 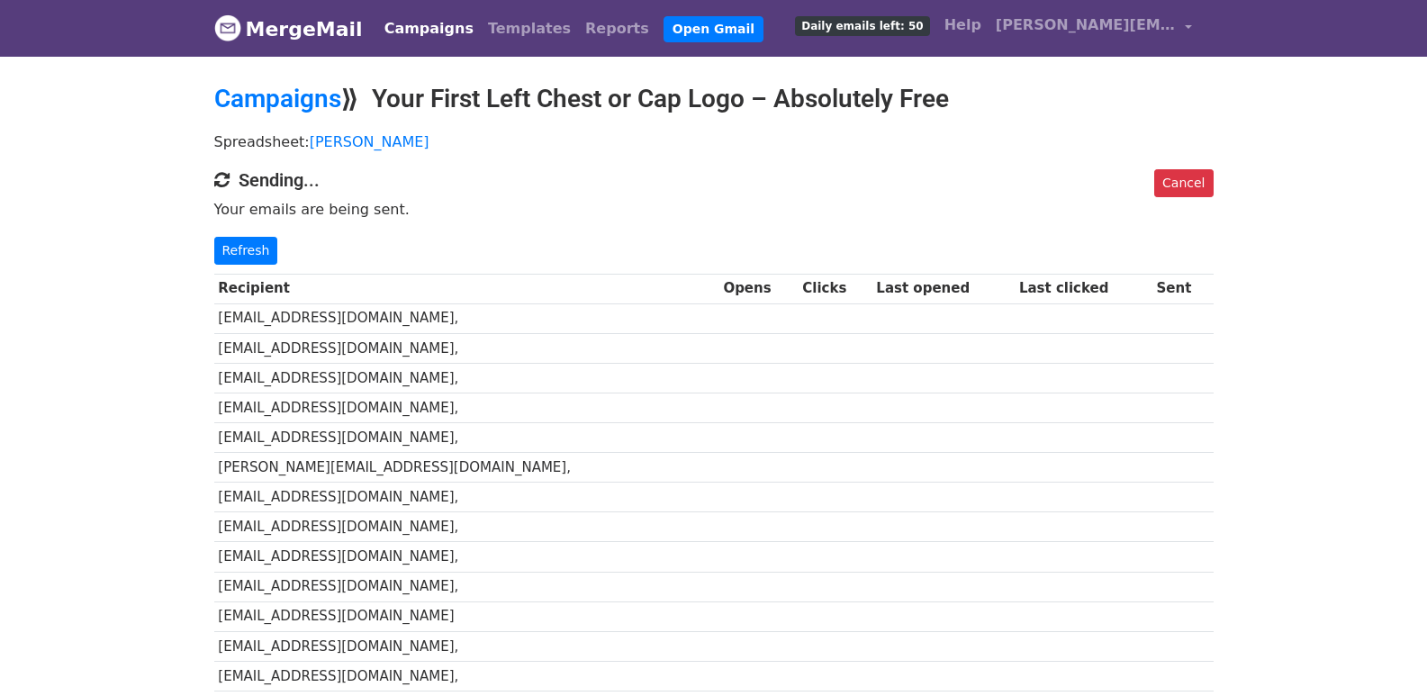 I want to click on th: Last clicked, so click(x=1083, y=288).